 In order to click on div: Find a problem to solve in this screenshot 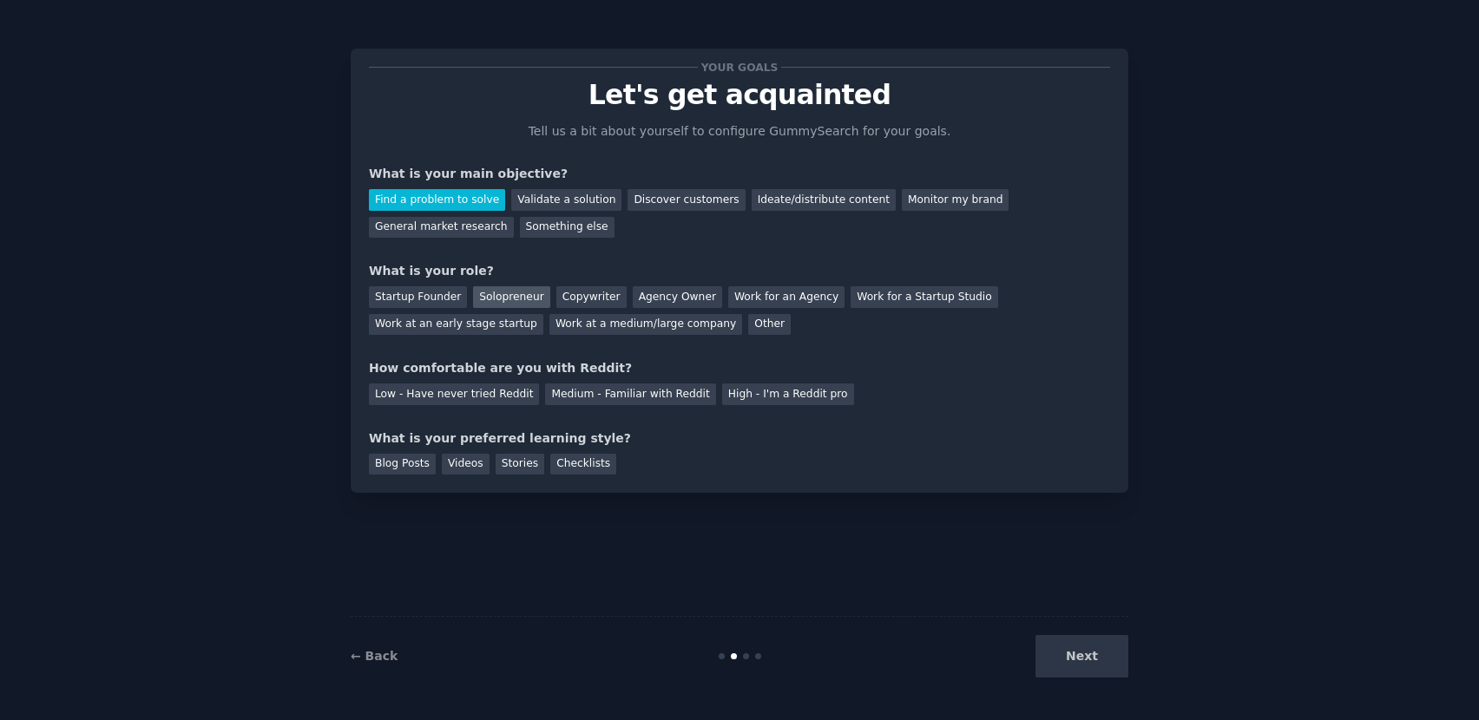, I will do `click(437, 200)`.